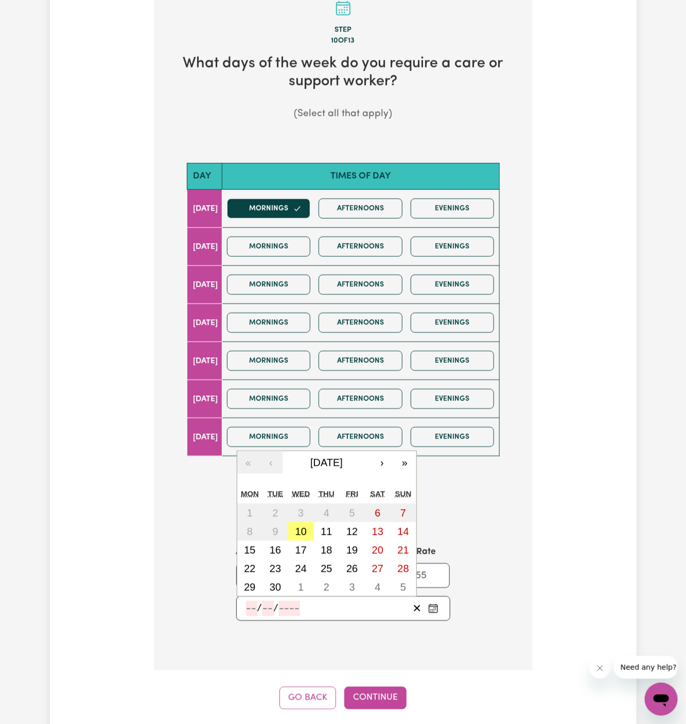 Image resolution: width=686 pixels, height=724 pixels. I want to click on abbr: September 24, 2025, so click(301, 569).